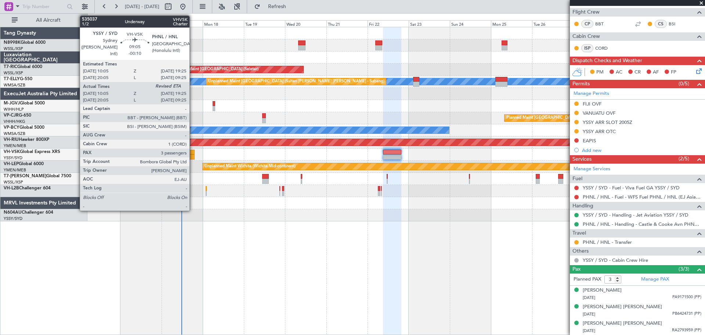 This screenshot has height=335, width=705. What do you see at coordinates (18, 79) in the screenshot?
I see `a: T7-ELLYG-550` at bounding box center [18, 79].